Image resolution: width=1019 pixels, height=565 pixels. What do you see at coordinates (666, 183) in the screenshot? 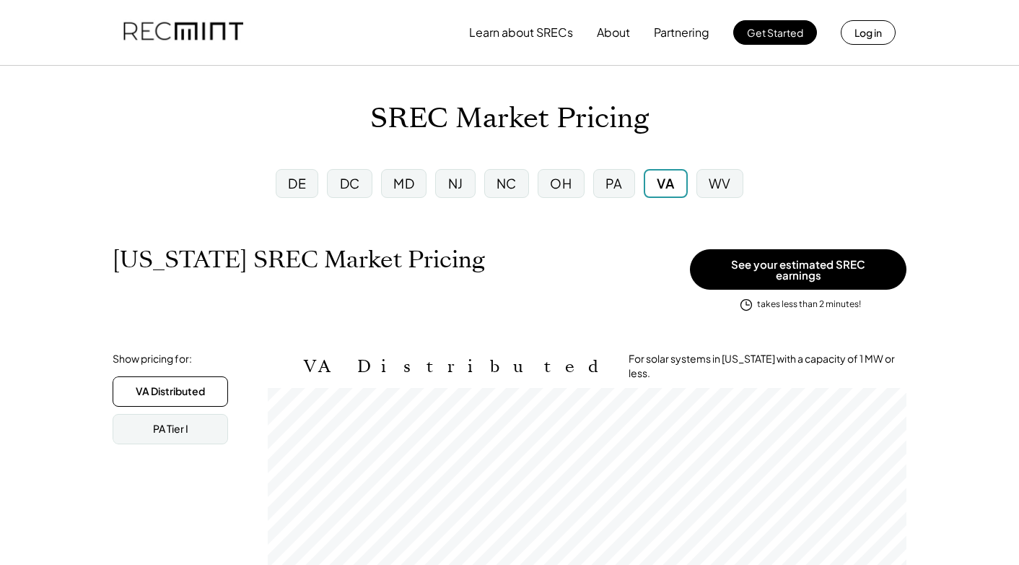
I see `div: VA` at bounding box center [666, 183].